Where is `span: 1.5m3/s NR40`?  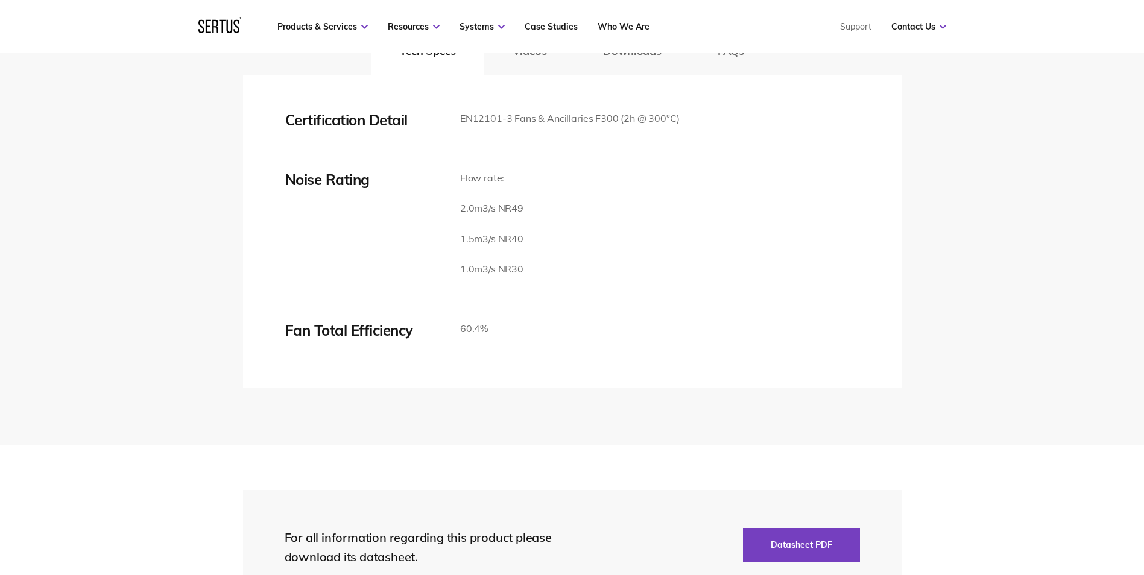 span: 1.5m3/s NR40 is located at coordinates (492, 239).